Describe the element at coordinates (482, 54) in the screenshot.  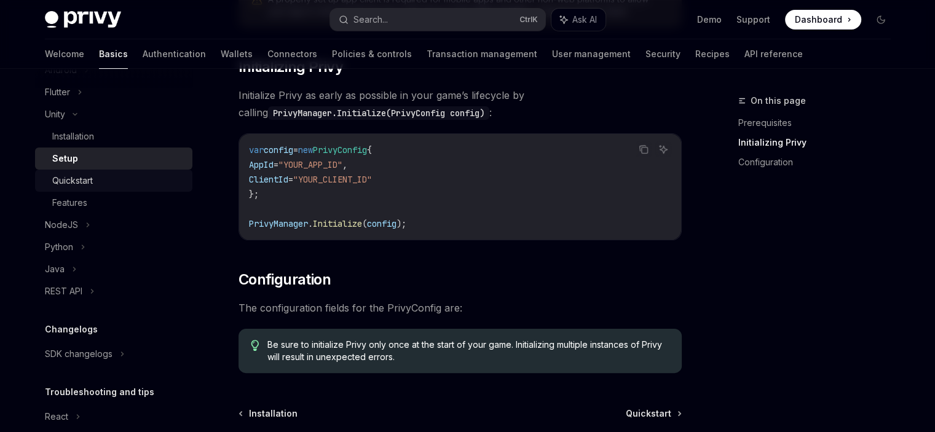
I see `a: Transaction management` at that location.